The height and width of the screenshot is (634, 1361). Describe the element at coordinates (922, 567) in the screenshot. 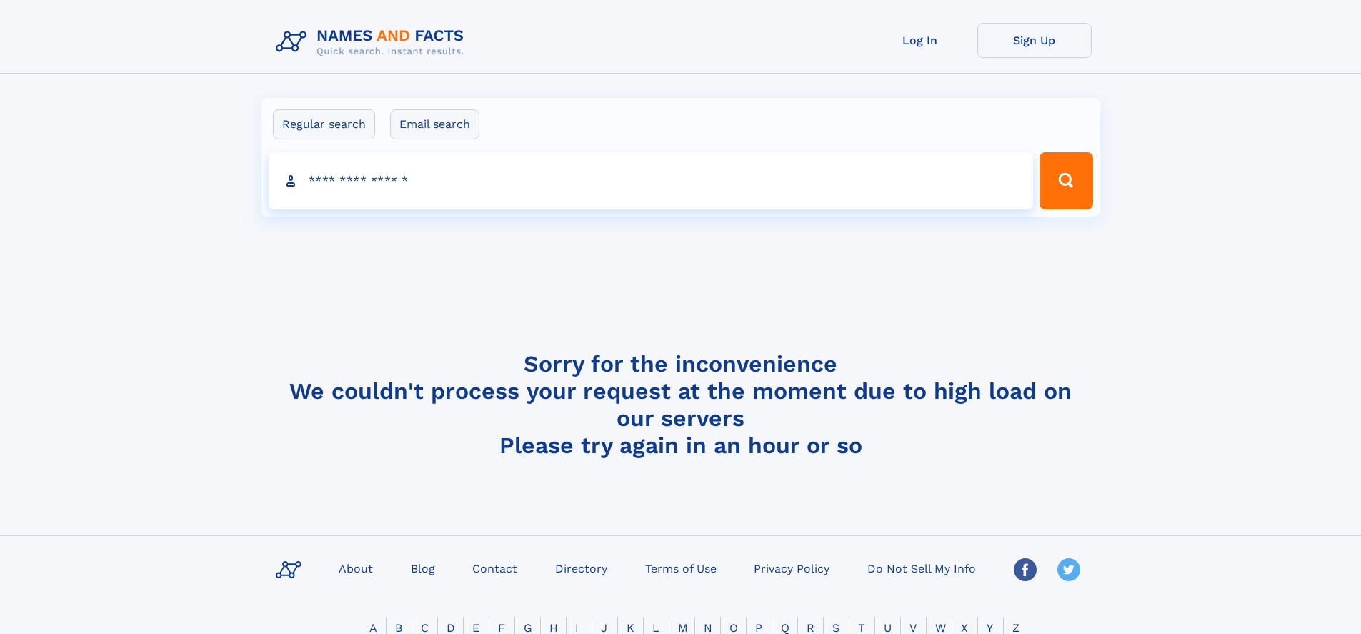

I see `a: Do Not Sell My Info` at that location.